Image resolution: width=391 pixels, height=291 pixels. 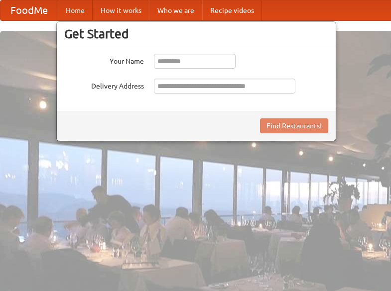 I want to click on button: Find Restaurants!, so click(x=294, y=126).